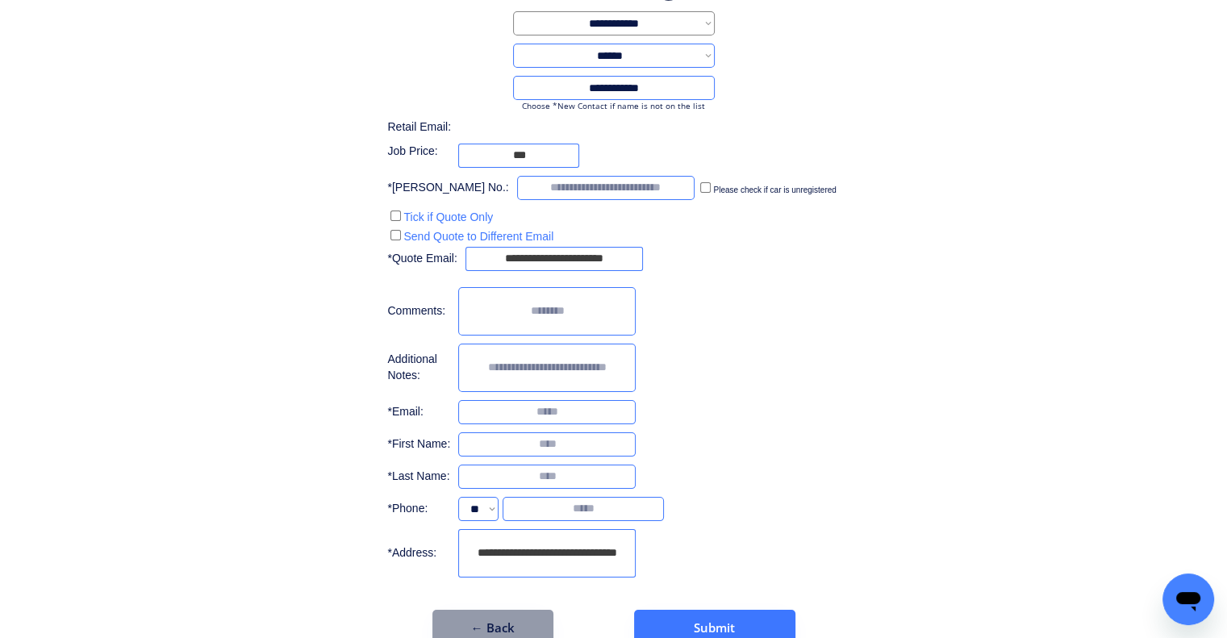  I want to click on div: Choose *New Contact if name is not on the list, so click(614, 106).